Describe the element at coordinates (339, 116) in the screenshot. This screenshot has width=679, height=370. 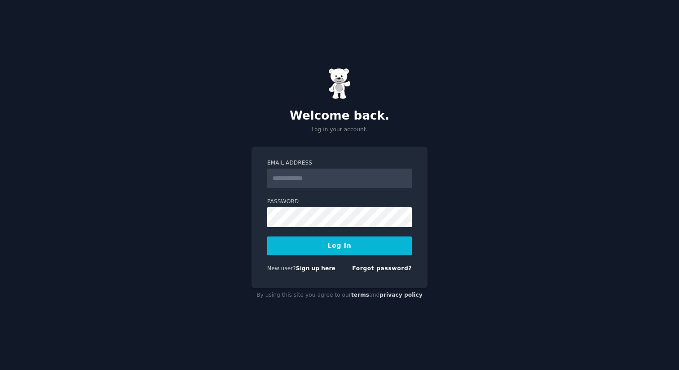
I see `h2: Welcome back.` at that location.